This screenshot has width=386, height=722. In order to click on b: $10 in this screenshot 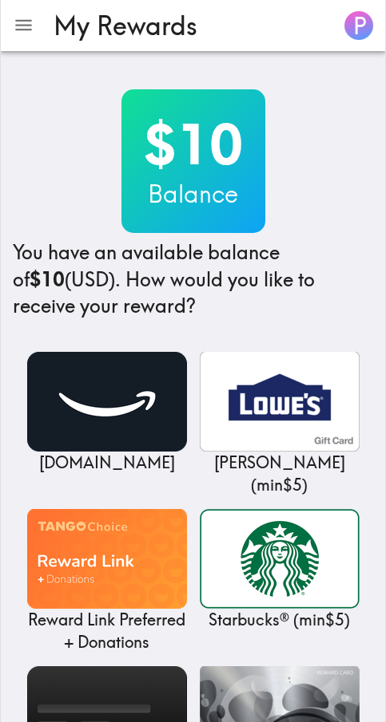, I will do `click(47, 279)`.